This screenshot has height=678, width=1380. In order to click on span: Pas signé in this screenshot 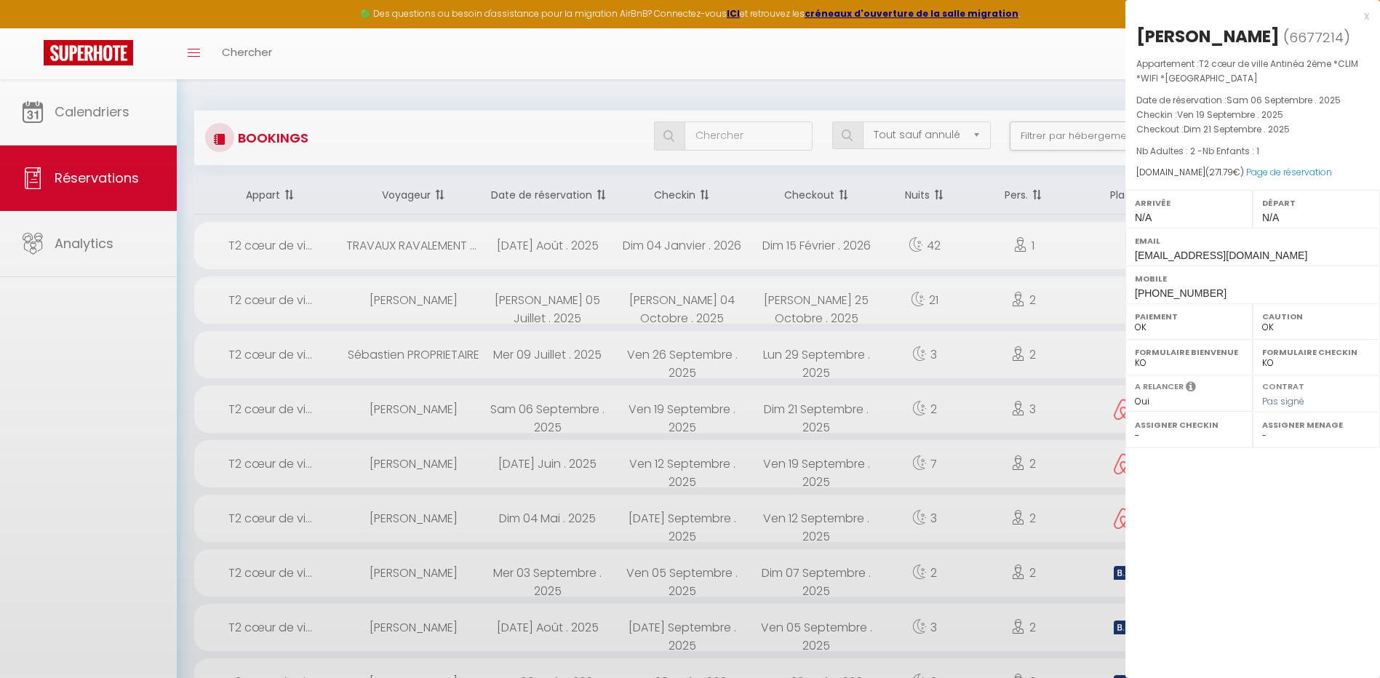, I will do `click(1284, 401)`.